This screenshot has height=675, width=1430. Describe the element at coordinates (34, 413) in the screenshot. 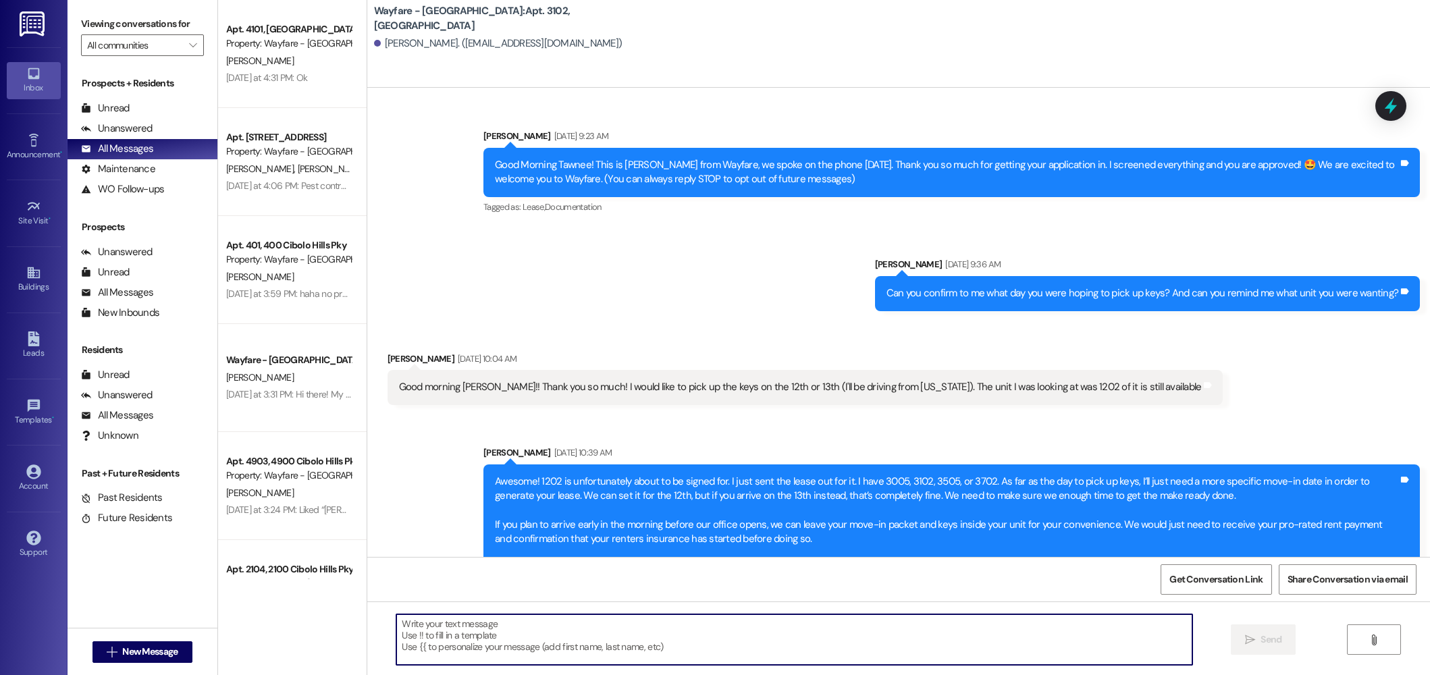

I see `a: Templates •` at that location.